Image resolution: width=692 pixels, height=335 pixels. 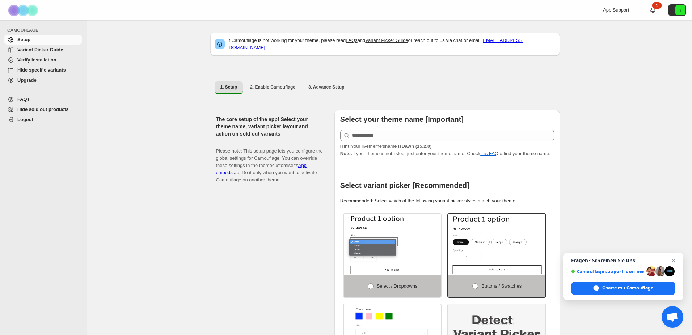 I want to click on strong: Dawn (15.2.0), so click(x=416, y=146).